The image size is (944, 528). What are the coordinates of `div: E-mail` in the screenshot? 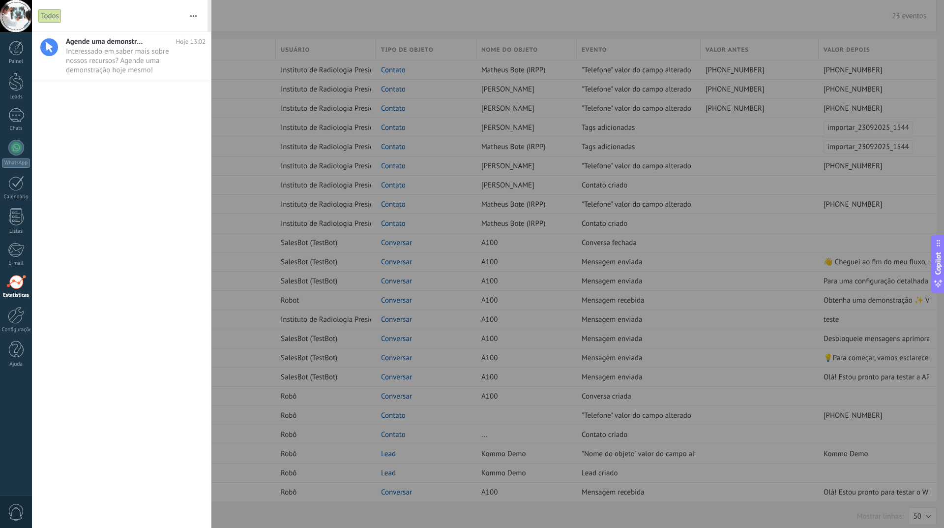 It's located at (16, 263).